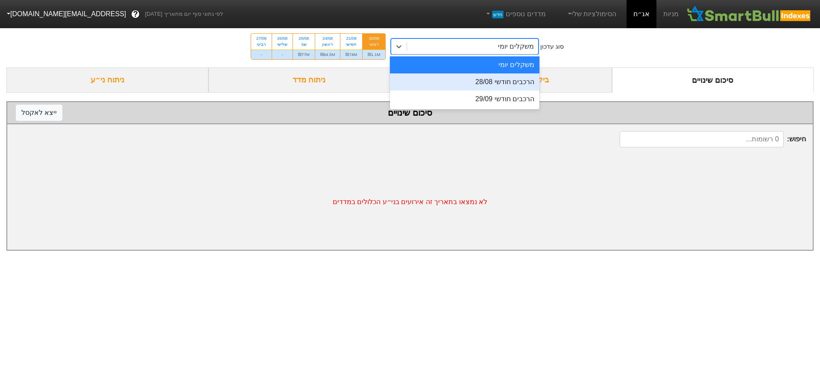 This screenshot has width=820, height=389. What do you see at coordinates (465, 82) in the screenshot?
I see `div: הרכבים חודשי 28/08` at bounding box center [465, 82].